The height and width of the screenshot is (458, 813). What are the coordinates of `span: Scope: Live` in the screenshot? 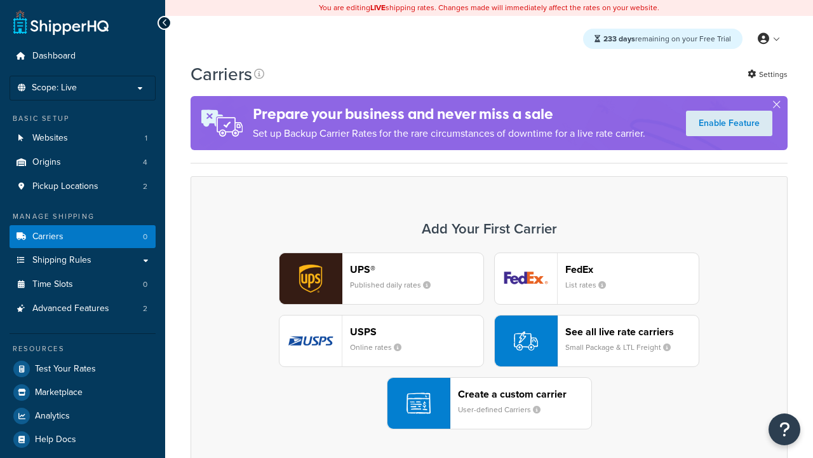 It's located at (54, 88).